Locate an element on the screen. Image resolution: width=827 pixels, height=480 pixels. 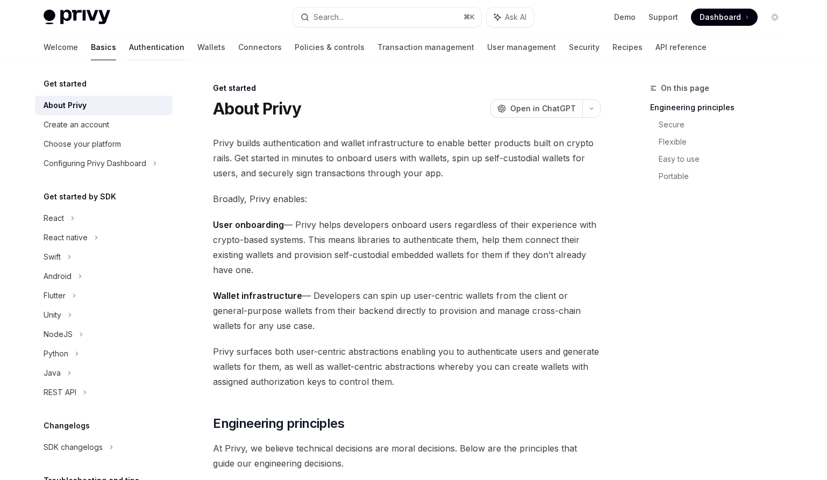
a: Security is located at coordinates (584, 47).